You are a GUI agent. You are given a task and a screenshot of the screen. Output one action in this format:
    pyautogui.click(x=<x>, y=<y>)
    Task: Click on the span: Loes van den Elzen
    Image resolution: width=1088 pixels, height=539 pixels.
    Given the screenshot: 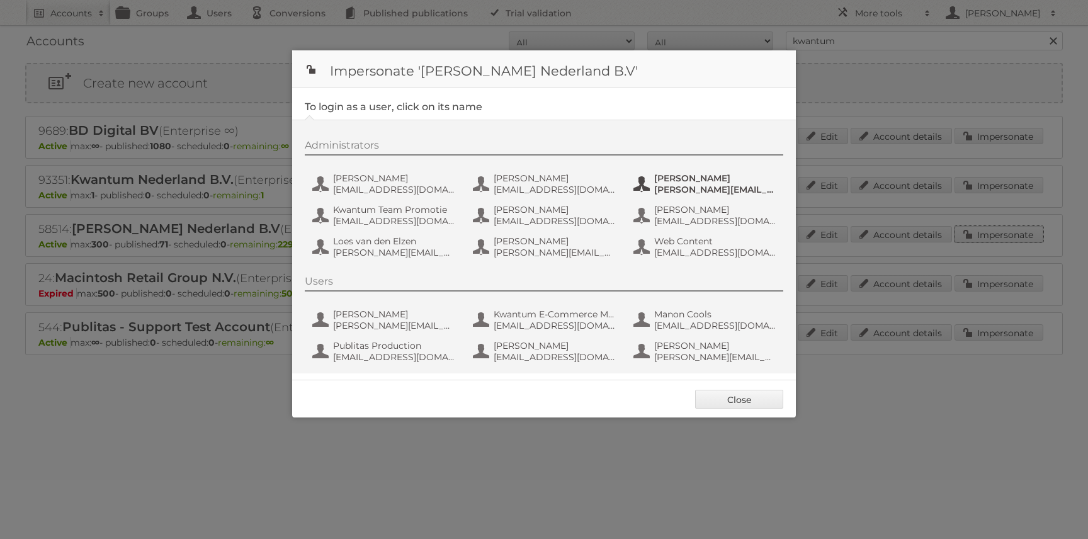 What is the action you would take?
    pyautogui.click(x=394, y=241)
    